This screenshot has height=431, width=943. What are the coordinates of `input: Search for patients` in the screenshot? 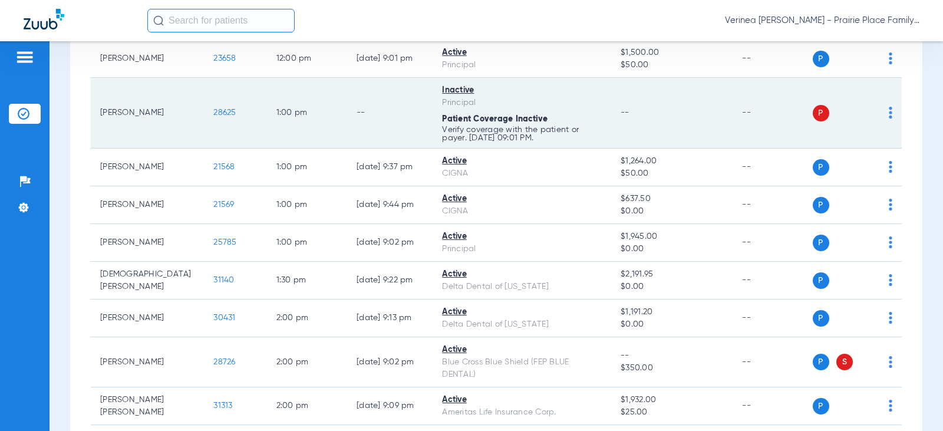 It's located at (221, 21).